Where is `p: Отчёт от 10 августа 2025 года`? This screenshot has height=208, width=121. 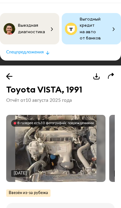 p: Отчёт от 10 августа 2025 года is located at coordinates (39, 101).